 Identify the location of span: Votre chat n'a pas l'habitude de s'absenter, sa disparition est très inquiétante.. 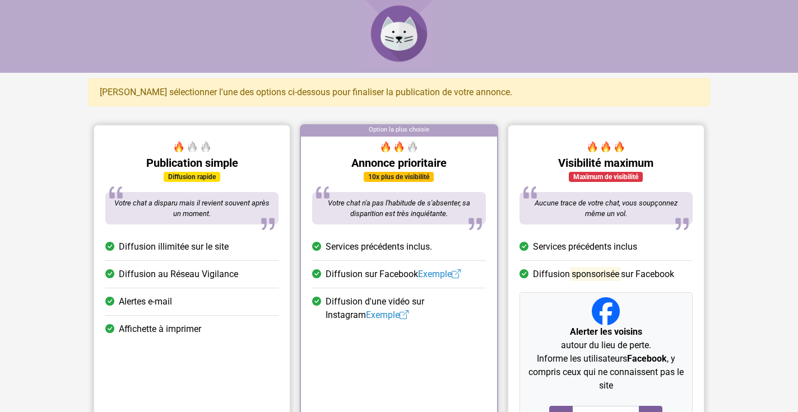
(399, 208).